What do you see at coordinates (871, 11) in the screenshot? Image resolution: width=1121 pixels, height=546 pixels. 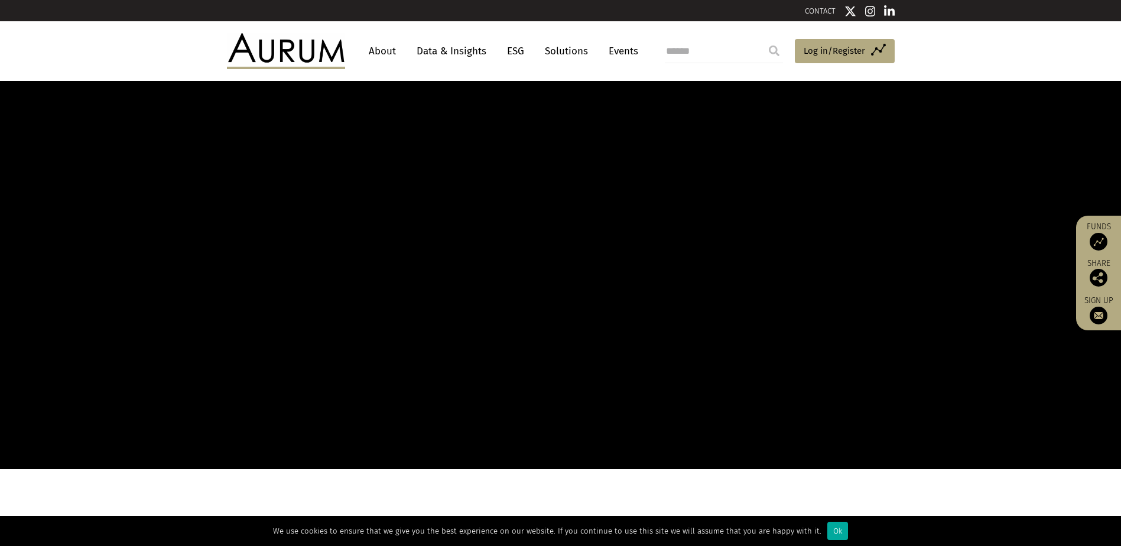 I see `img: Instagram icon` at bounding box center [871, 11].